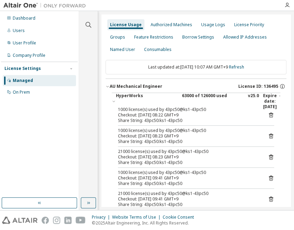 Image resolution: width=294 pixels, height=230 pixels. Describe the element at coordinates (126, 25) in the screenshot. I see `div: License Usage` at that location.